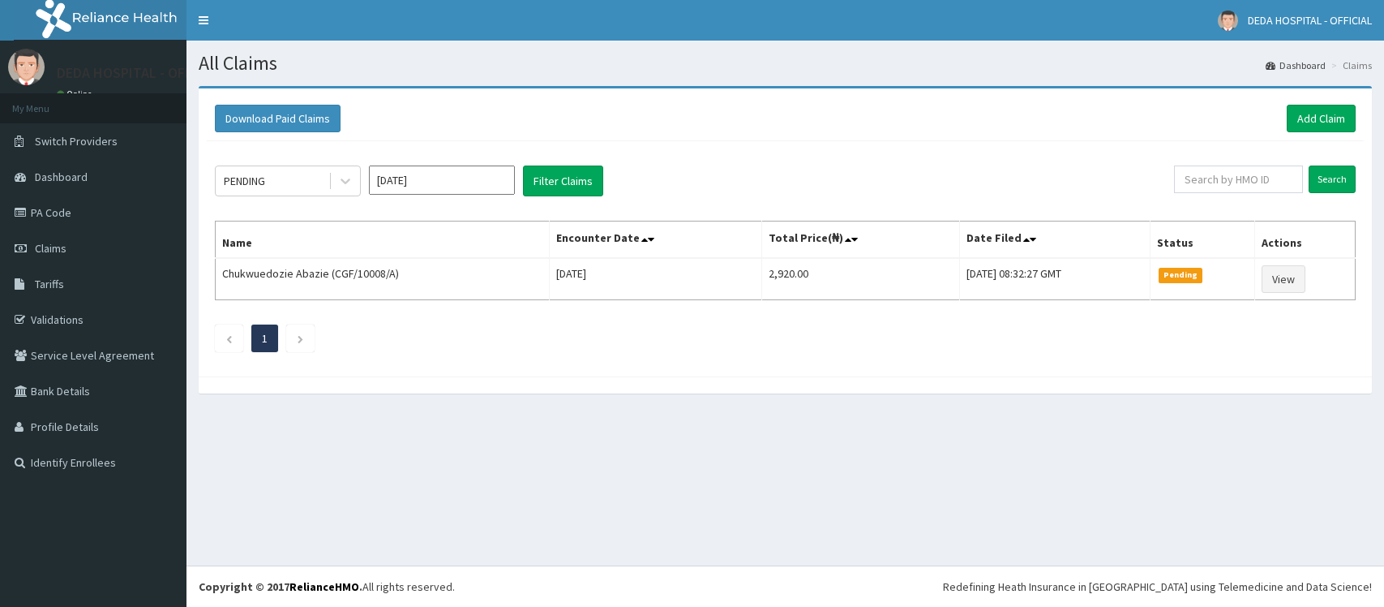  What do you see at coordinates (61, 177) in the screenshot?
I see `span: Dashboard` at bounding box center [61, 177].